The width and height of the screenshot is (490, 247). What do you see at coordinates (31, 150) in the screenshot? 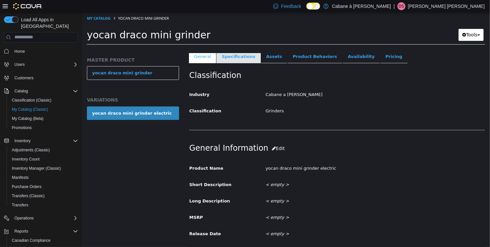
I see `a: Adjustments (Classic)` at bounding box center [31, 150].